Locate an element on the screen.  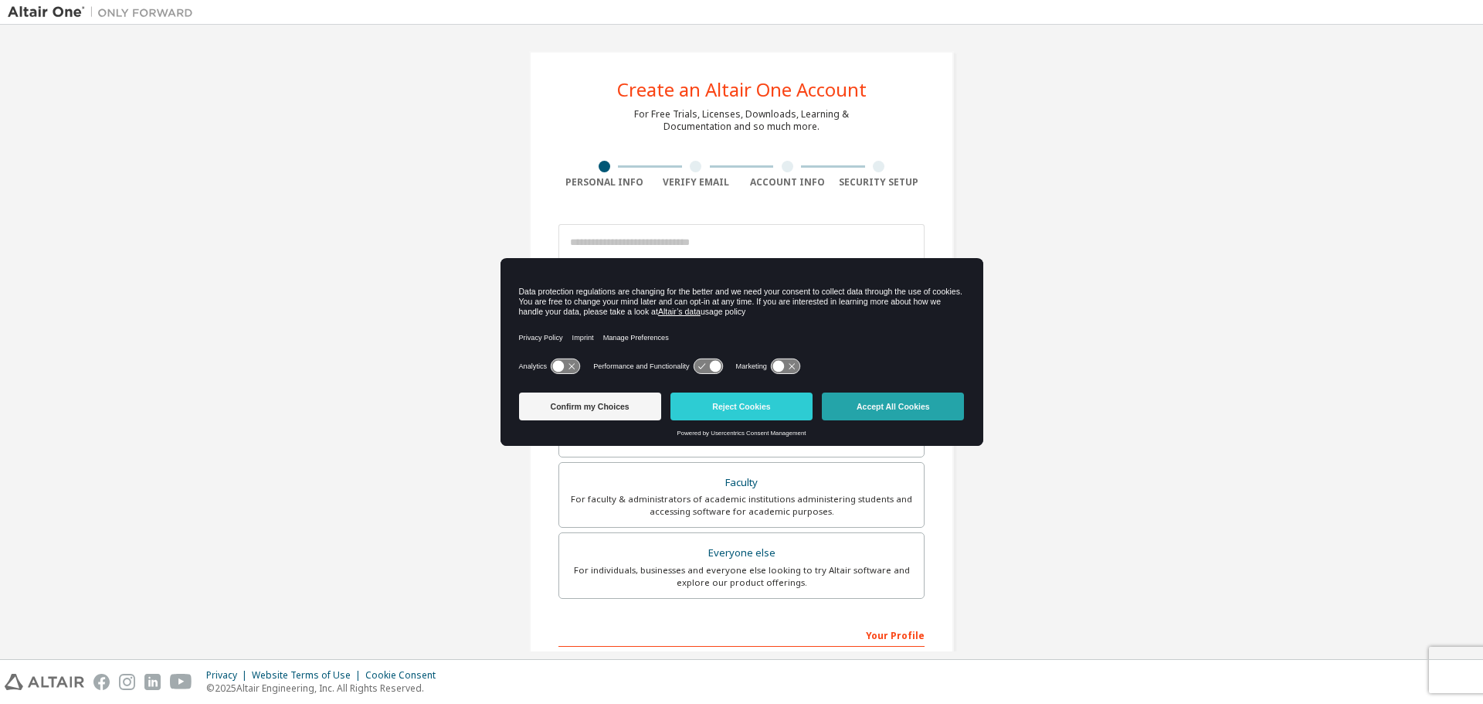
img: instagram.svg is located at coordinates (127, 681).